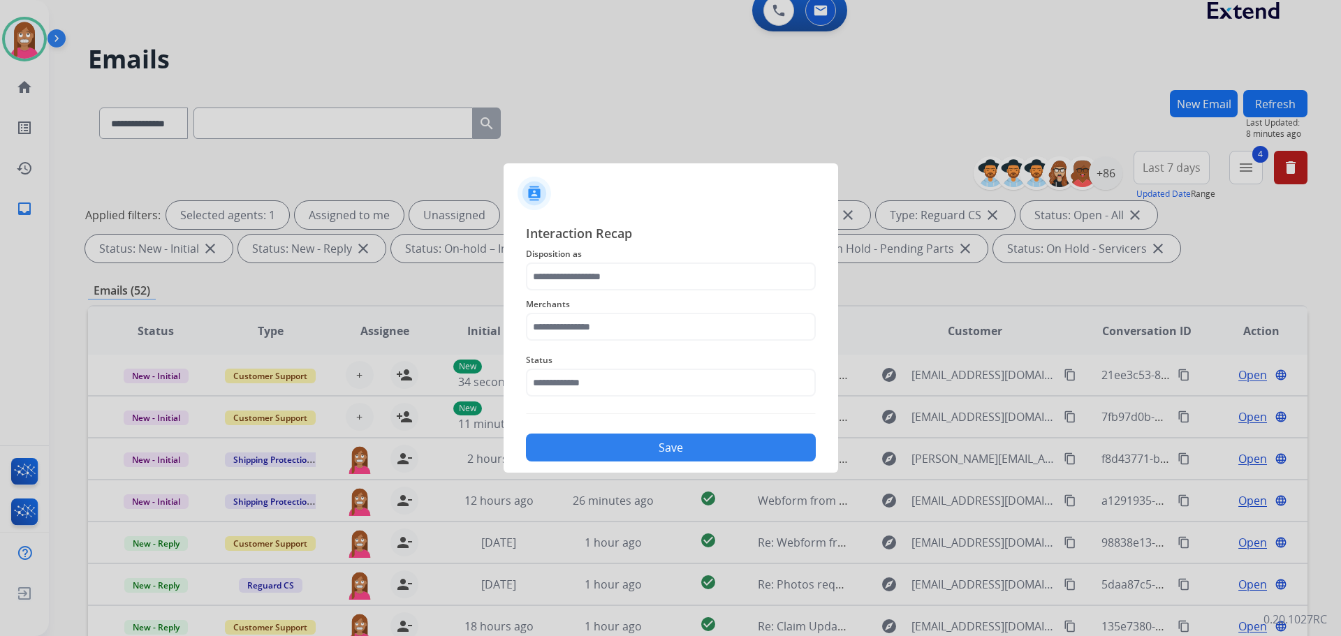 The image size is (1341, 636). Describe the element at coordinates (670, 360) in the screenshot. I see `span: Status` at that location.